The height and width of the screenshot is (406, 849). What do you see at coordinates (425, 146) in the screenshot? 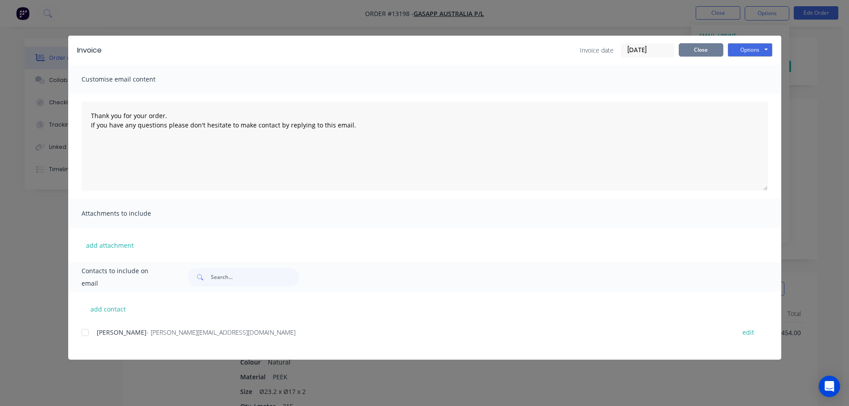
I see `textarea: Thank you for your order. If you have any questions please don't hesitate to make contact by repl...` at bounding box center [425, 146].